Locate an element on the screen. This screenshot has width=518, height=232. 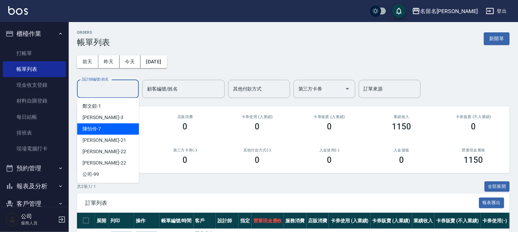
th: 指定 is located at coordinates (245, 221).